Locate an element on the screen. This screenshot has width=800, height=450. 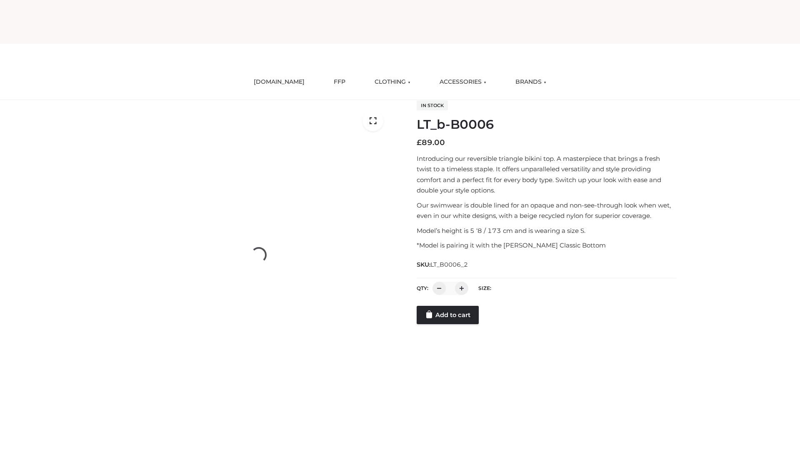
bdi: 89.00 is located at coordinates (431, 143).